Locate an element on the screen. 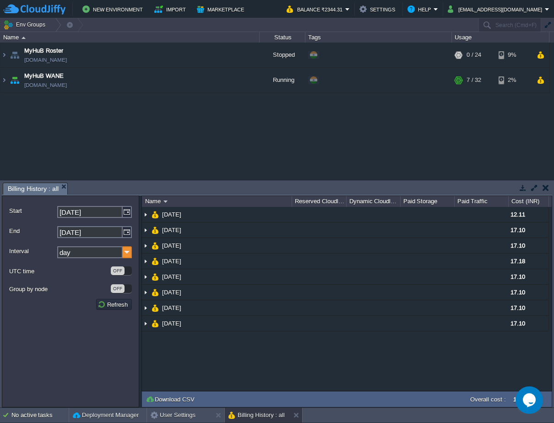 This screenshot has height=423, width=554. a: MyHuB Roster is located at coordinates (44, 51).